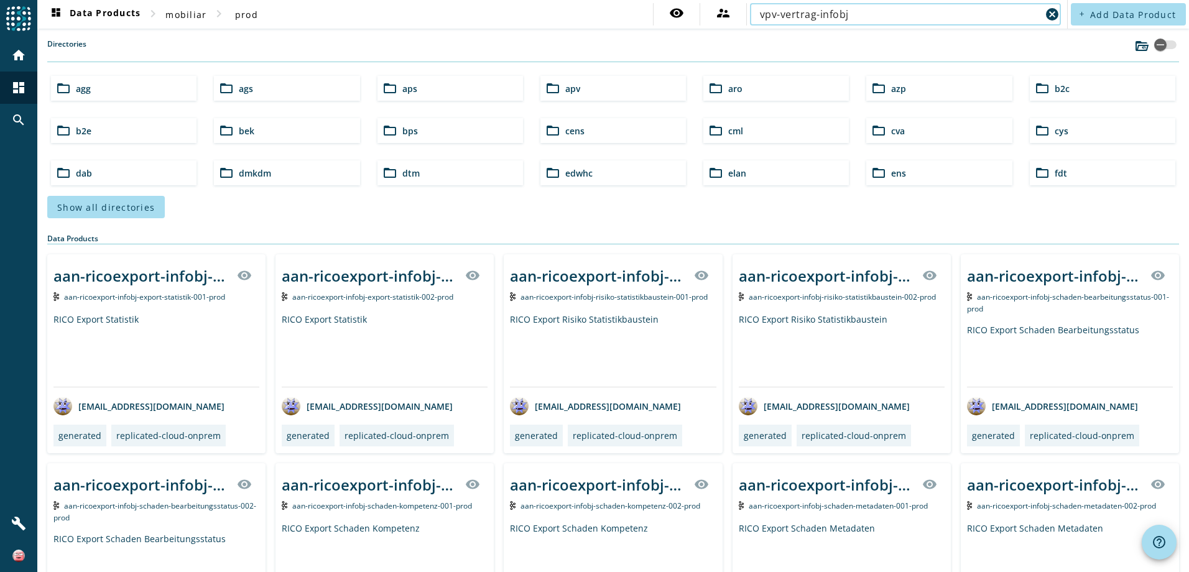 This screenshot has height=572, width=1189. I want to click on span: Kafka Topic: aan-ricoexport-infobj-schaden-metadaten-002-prod, so click(1067, 506).